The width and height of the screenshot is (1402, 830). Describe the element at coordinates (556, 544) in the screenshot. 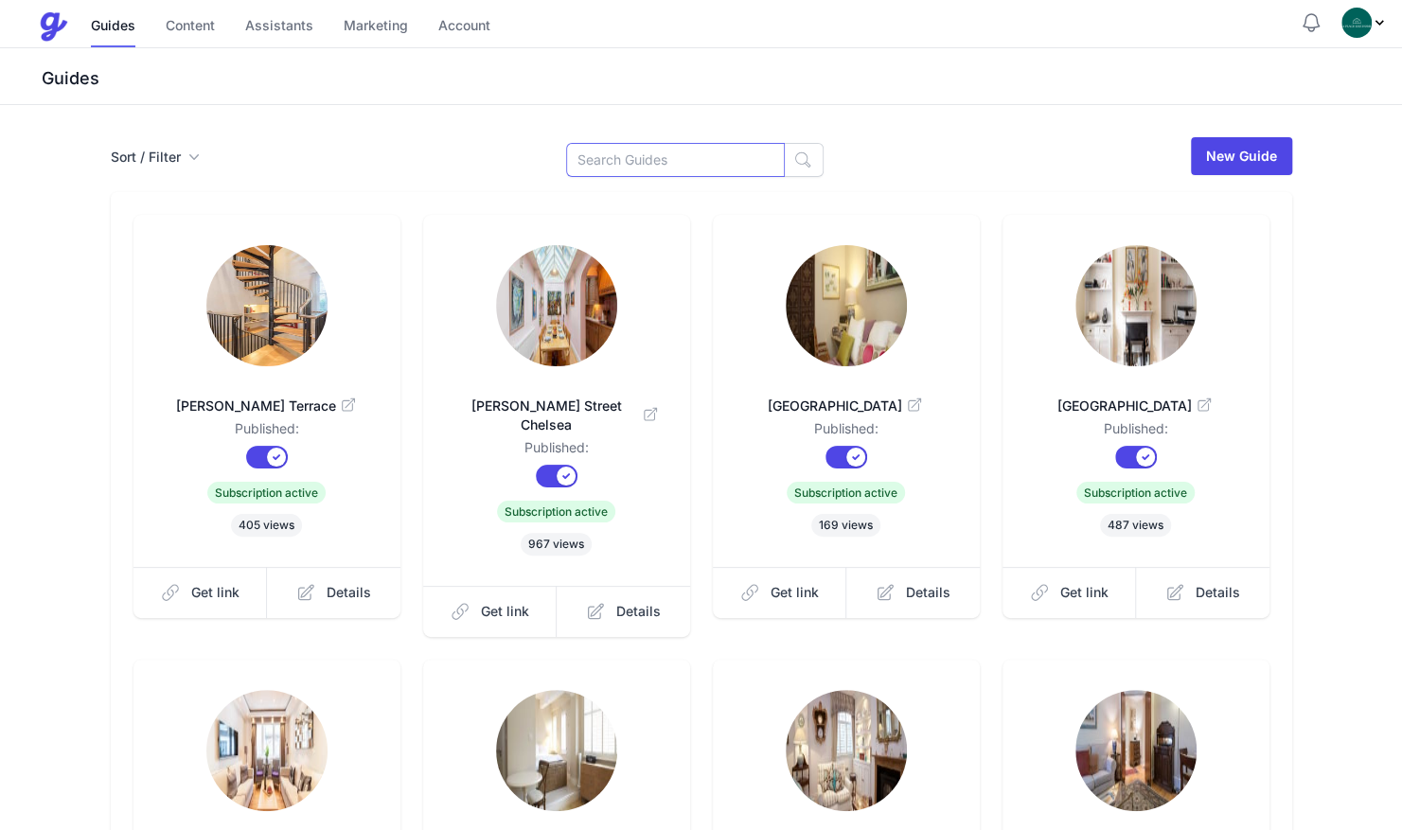

I see `span: 967 views` at that location.